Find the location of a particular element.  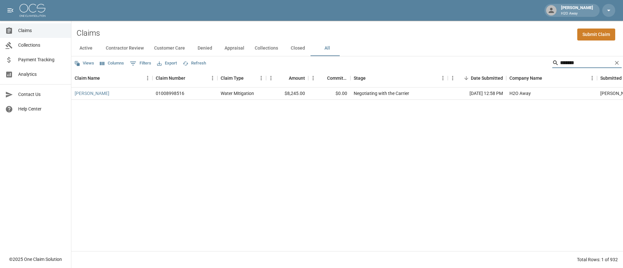

span: Claims is located at coordinates (42, 31).